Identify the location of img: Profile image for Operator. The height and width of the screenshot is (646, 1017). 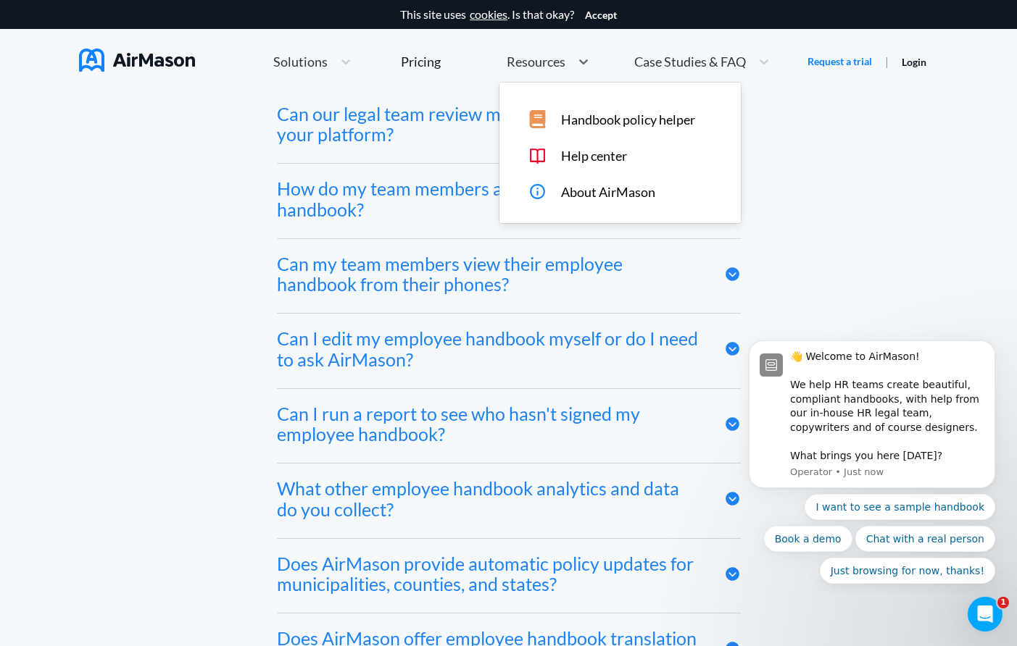
(44, 38).